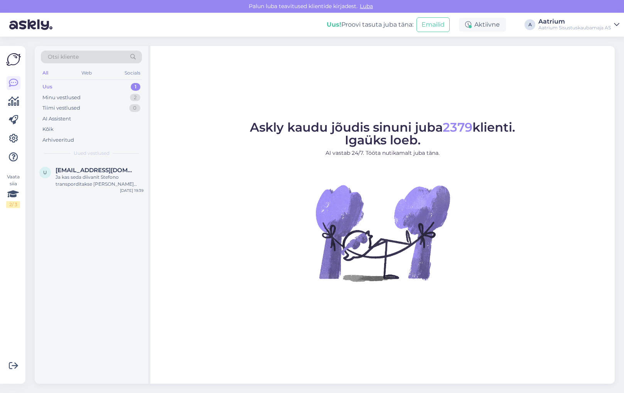 Image resolution: width=624 pixels, height=393 pixels. I want to click on div: 2 / 3, so click(13, 204).